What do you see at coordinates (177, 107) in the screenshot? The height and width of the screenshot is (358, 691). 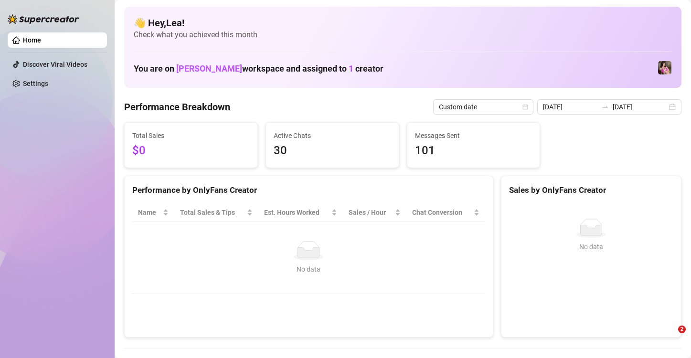 I see `h4: Performance Breakdown` at bounding box center [177, 107].